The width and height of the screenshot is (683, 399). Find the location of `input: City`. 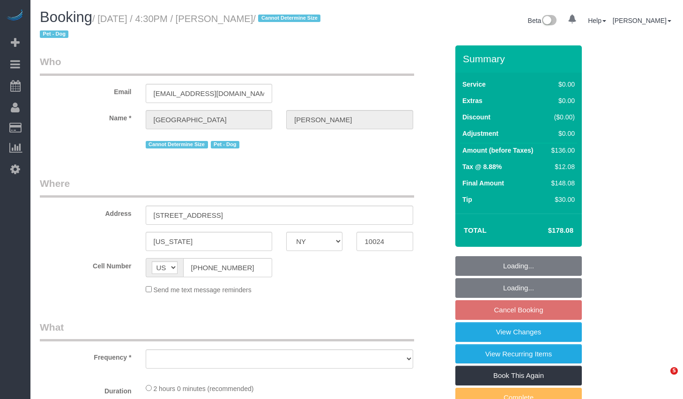

input: City is located at coordinates (209, 241).